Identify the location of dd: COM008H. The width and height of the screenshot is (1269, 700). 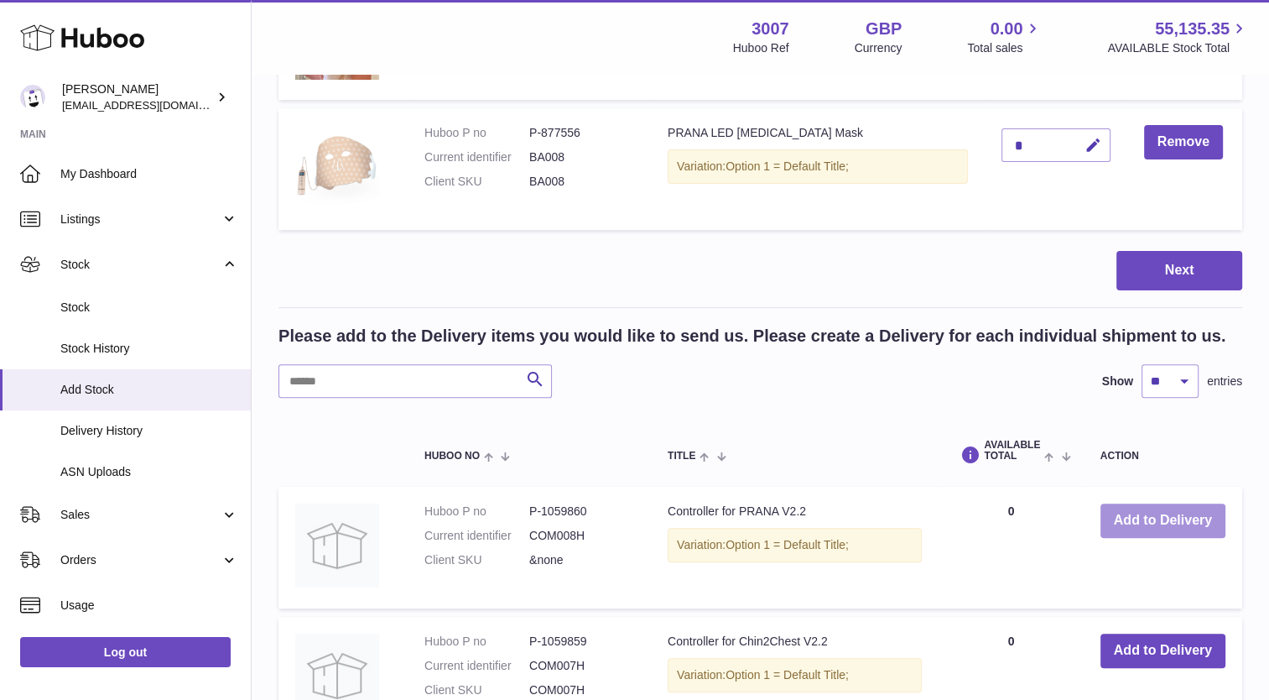
(581, 535).